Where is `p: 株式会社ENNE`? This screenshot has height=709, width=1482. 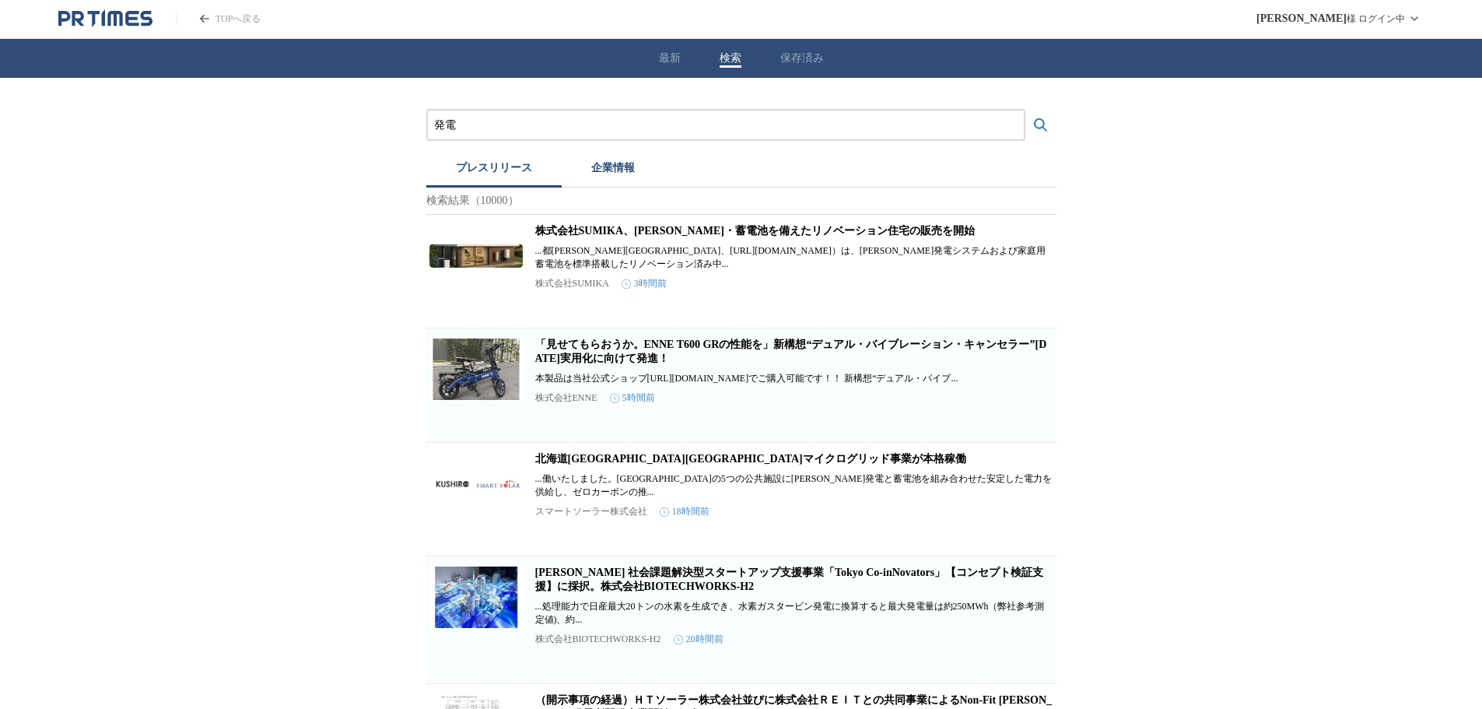
p: 株式会社ENNE is located at coordinates (566, 398).